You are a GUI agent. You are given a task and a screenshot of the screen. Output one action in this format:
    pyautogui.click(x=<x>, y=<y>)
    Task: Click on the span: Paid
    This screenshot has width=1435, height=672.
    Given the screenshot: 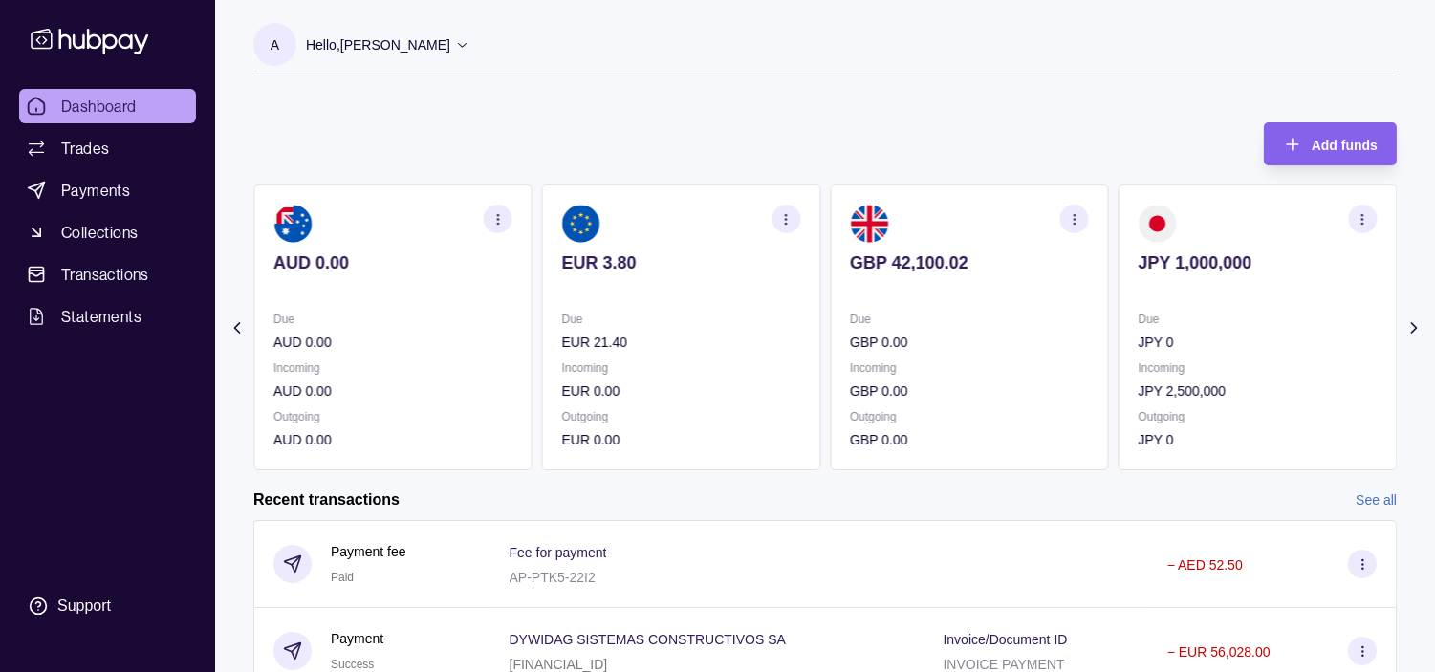 What is the action you would take?
    pyautogui.click(x=342, y=578)
    